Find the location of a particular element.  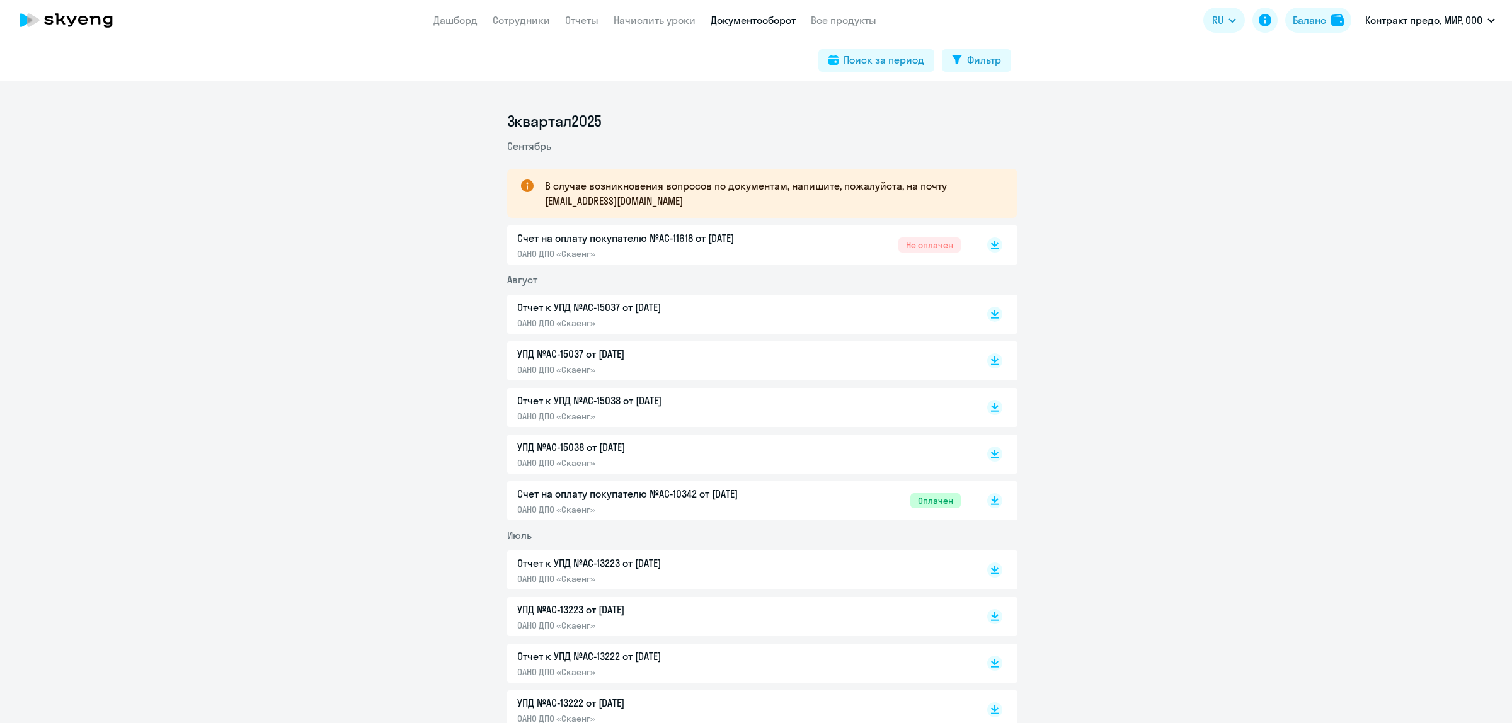

div: Фильтр is located at coordinates (984, 60).